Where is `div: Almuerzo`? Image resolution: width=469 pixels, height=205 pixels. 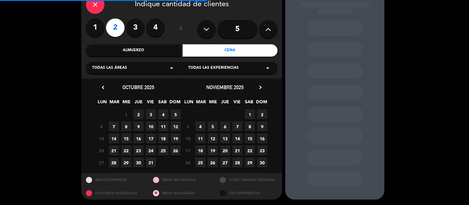 div: Almuerzo is located at coordinates (133, 51).